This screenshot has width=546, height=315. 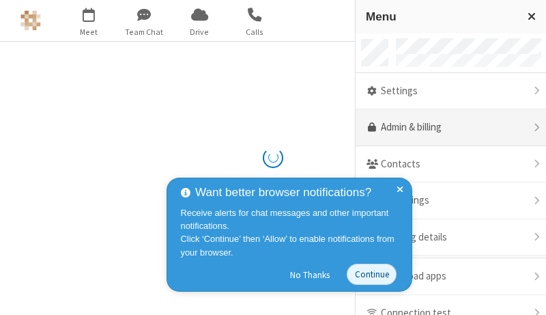 I want to click on span: Meet, so click(x=89, y=32).